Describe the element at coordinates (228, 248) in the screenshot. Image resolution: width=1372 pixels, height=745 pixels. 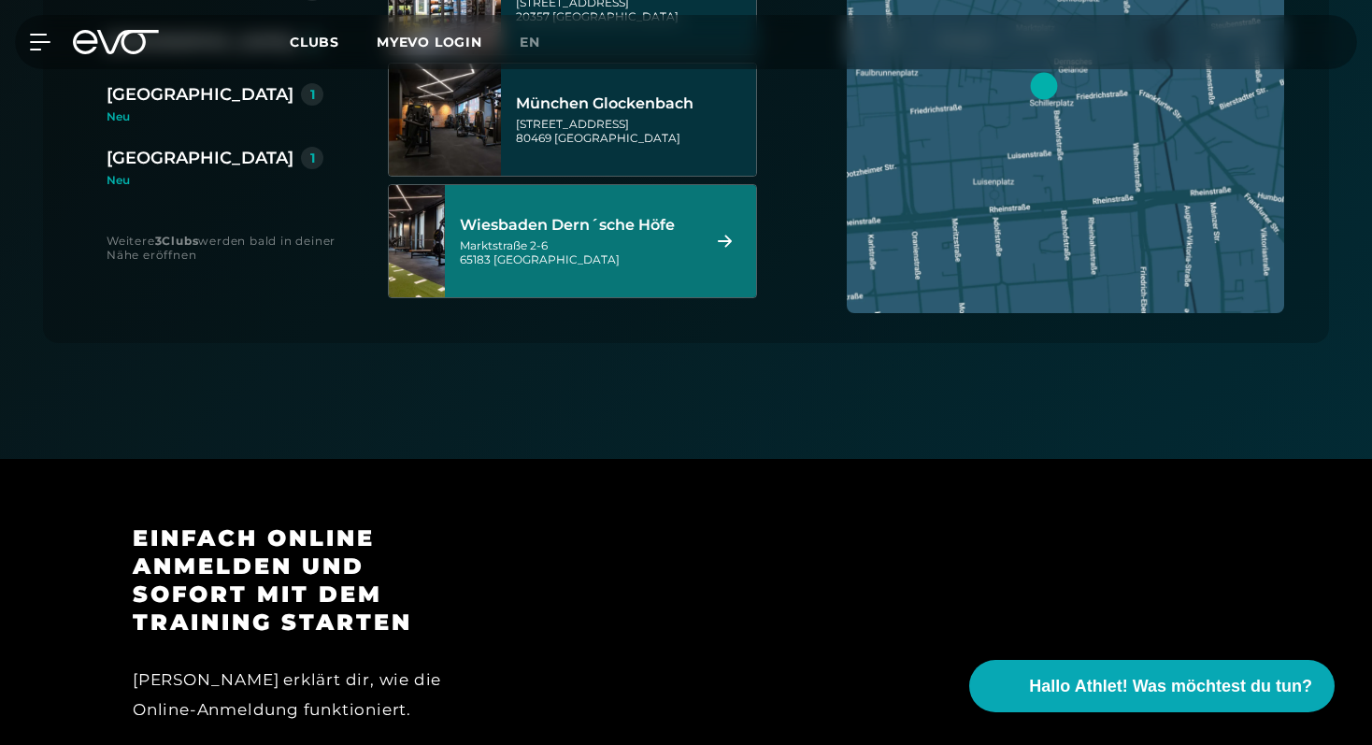
I see `div: Weitere werden bald in deiner Nähe eröffnen` at that location.